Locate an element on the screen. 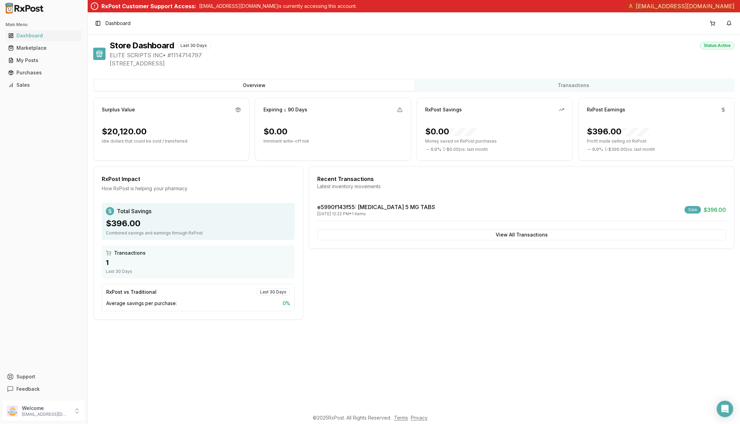  div: RxPost Savings is located at coordinates (443, 110).